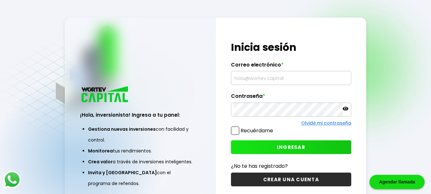  Describe the element at coordinates (257, 130) in the screenshot. I see `label: Recuérdame` at that location.